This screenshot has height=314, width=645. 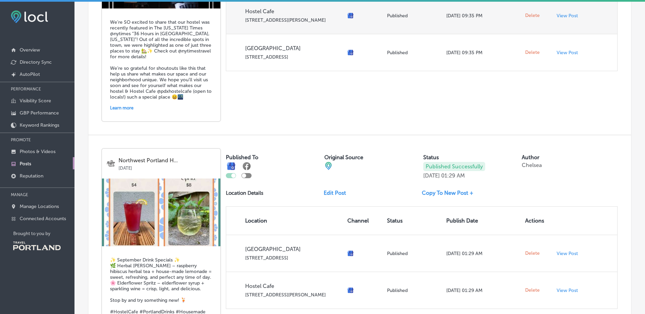 What do you see at coordinates (39, 113) in the screenshot?
I see `p: GBP Performance` at bounding box center [39, 113].